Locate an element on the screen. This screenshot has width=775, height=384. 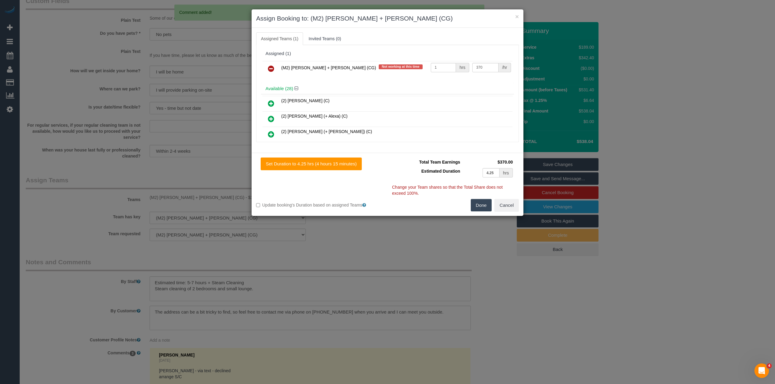
td: $370.00 is located at coordinates (488, 162).